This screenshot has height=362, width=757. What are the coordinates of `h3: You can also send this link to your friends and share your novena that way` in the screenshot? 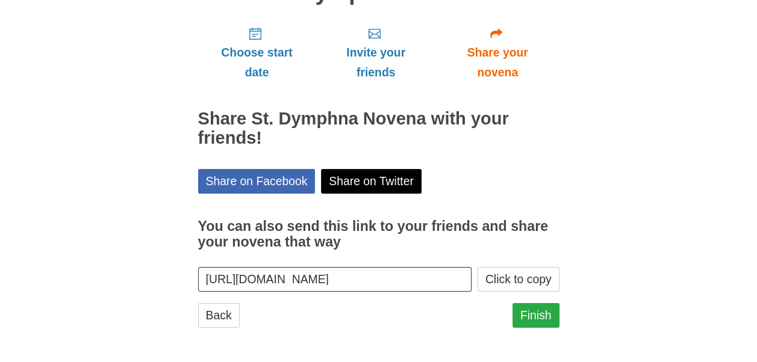 It's located at (379, 234).